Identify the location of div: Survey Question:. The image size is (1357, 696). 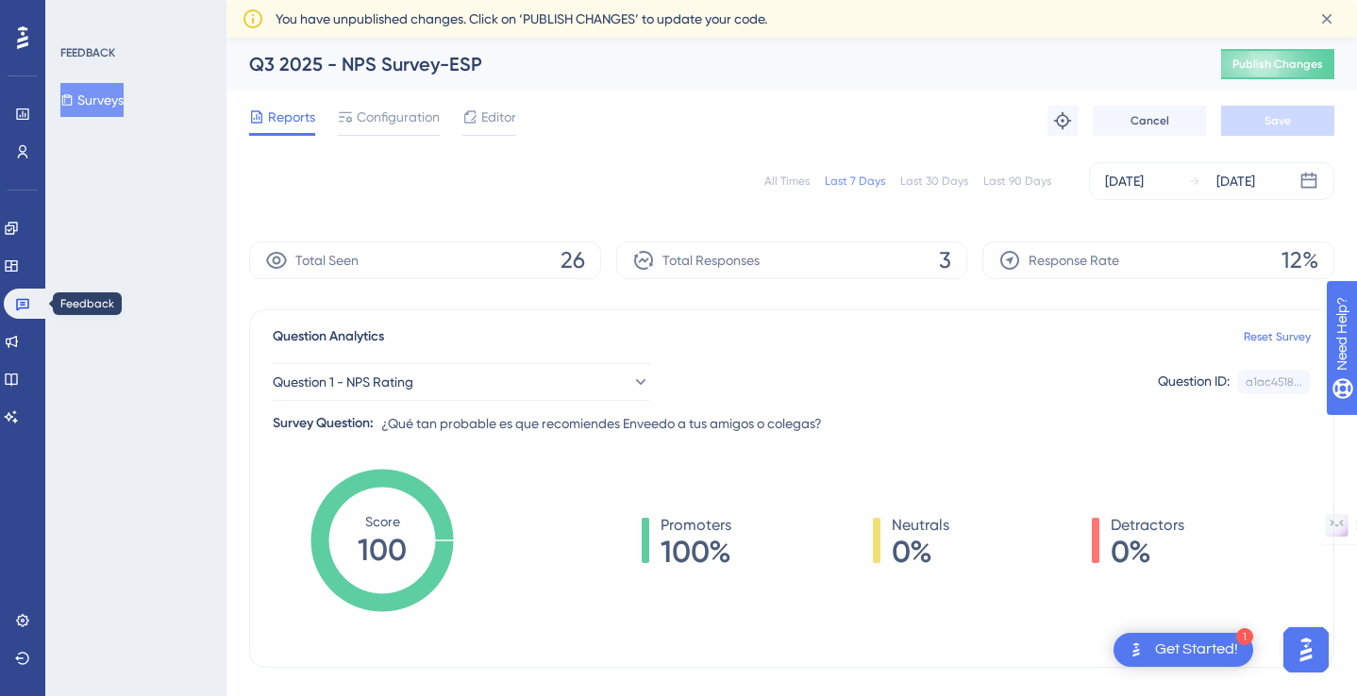
(323, 424).